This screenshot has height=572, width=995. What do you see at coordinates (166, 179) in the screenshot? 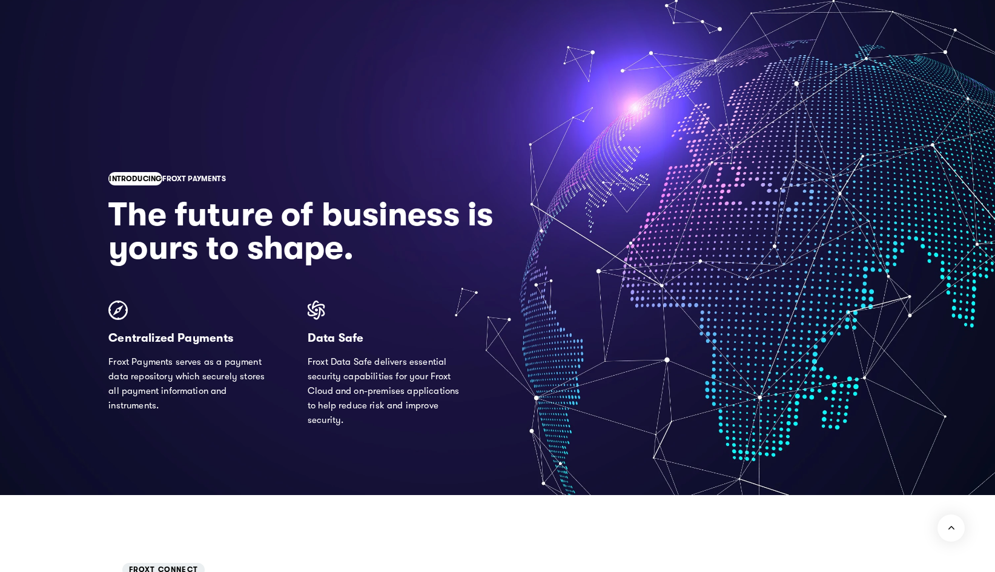
I see `h6: Froxt Payments` at bounding box center [166, 179].